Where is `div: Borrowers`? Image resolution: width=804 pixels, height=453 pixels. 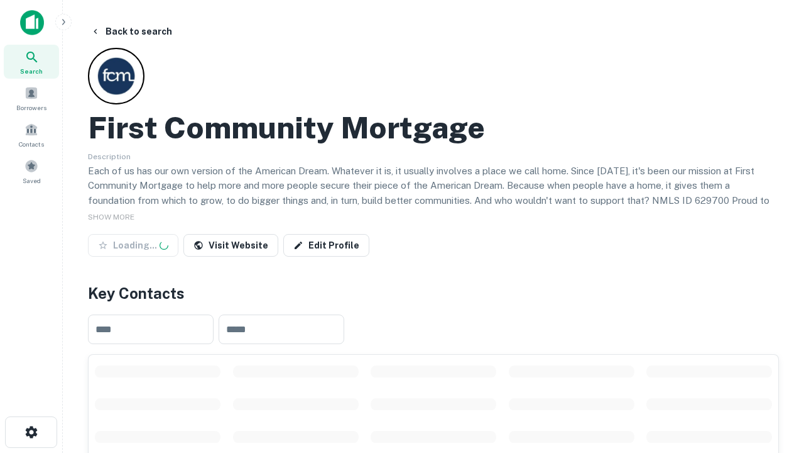 div: Borrowers is located at coordinates (31, 98).